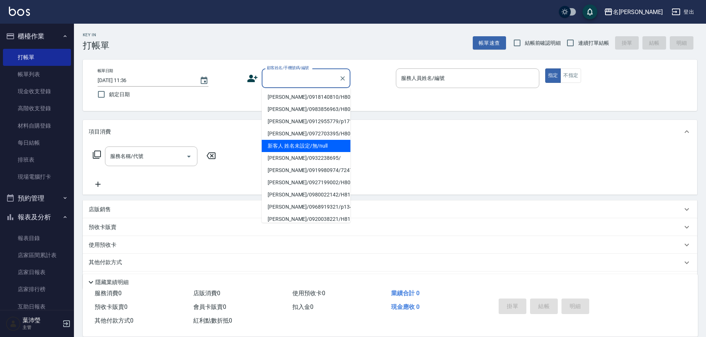 The width and height of the screenshot is (706, 337). I want to click on button: 報表及分析, so click(37, 217).